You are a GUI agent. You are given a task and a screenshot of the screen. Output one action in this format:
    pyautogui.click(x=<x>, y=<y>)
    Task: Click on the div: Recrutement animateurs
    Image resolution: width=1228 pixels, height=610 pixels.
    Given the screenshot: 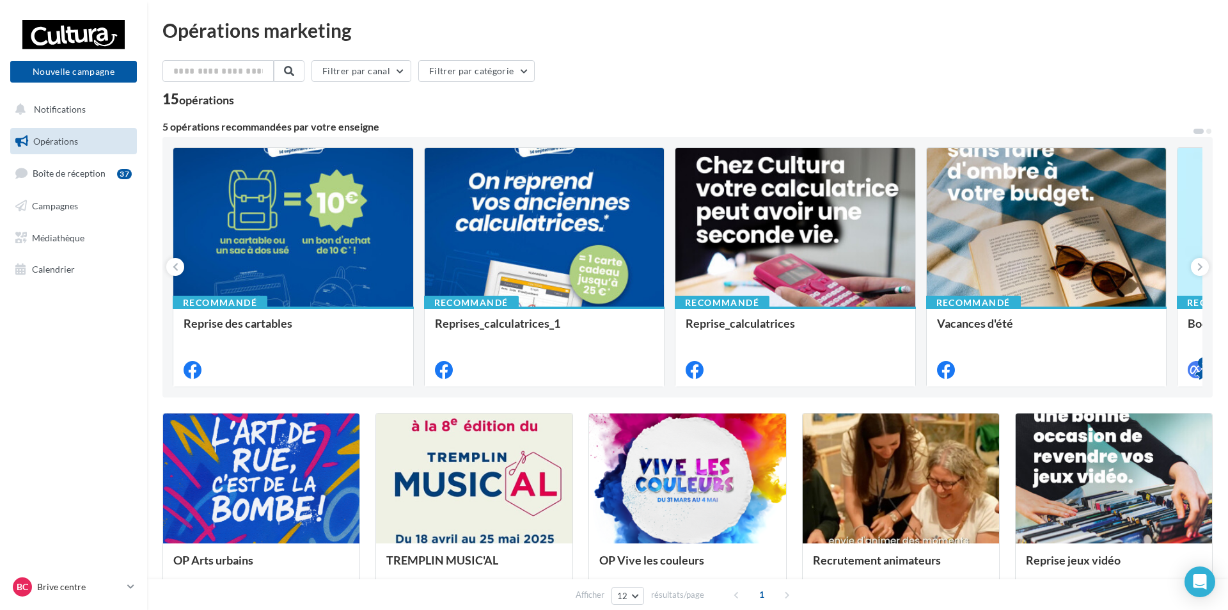 What is the action you would take?
    pyautogui.click(x=901, y=566)
    